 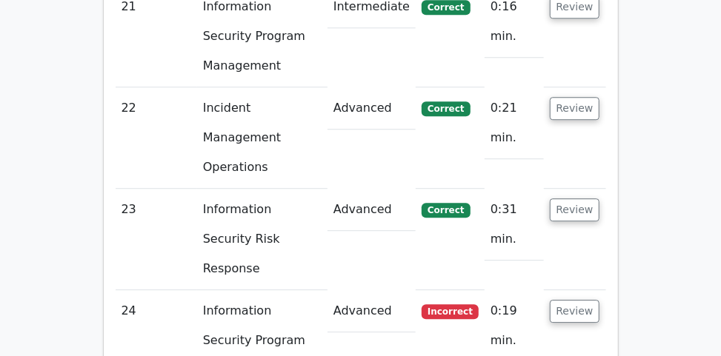 I want to click on td: Information Security Risk Response, so click(x=262, y=239).